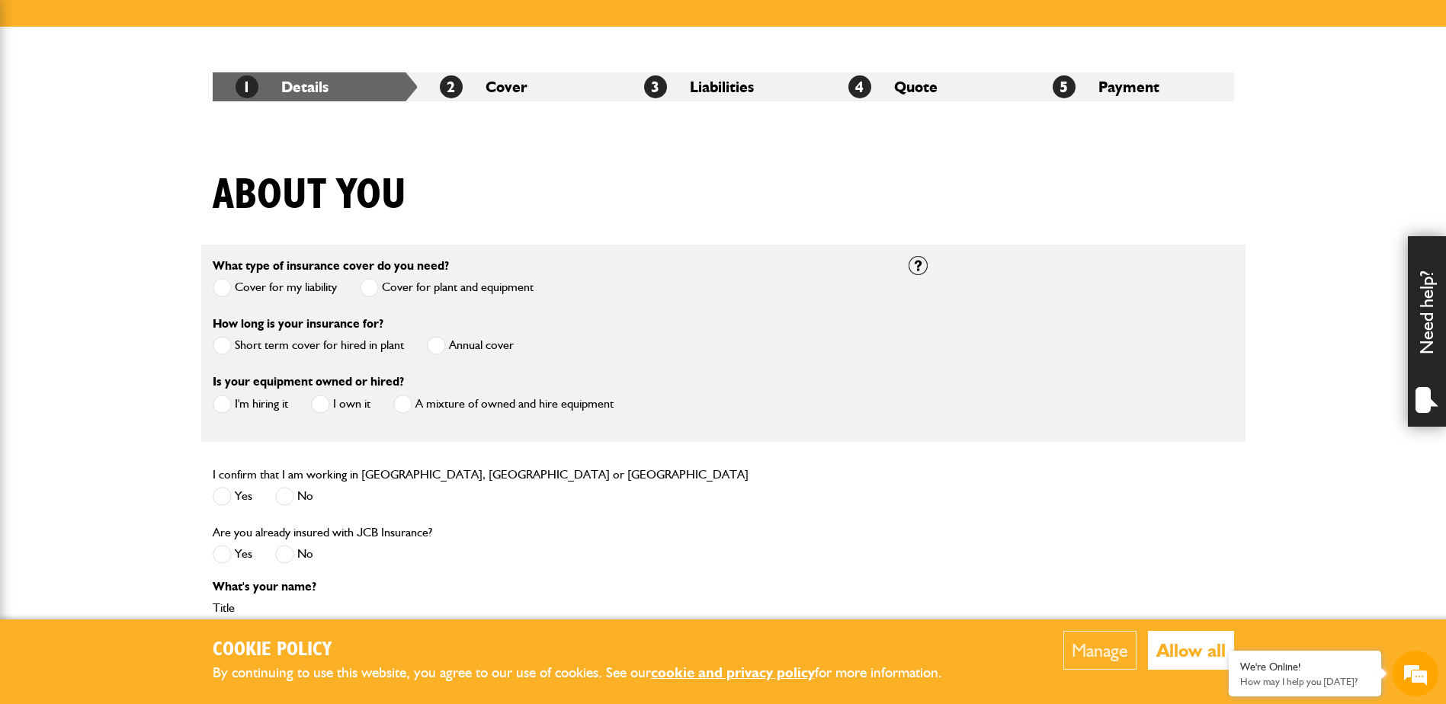 Image resolution: width=1446 pixels, height=704 pixels. Describe the element at coordinates (451, 87) in the screenshot. I see `span: 2` at that location.